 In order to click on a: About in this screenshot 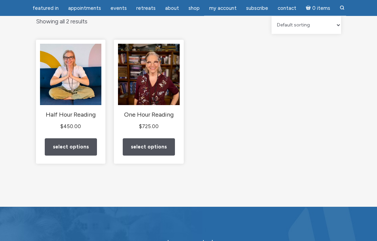, I will do `click(172, 8)`.